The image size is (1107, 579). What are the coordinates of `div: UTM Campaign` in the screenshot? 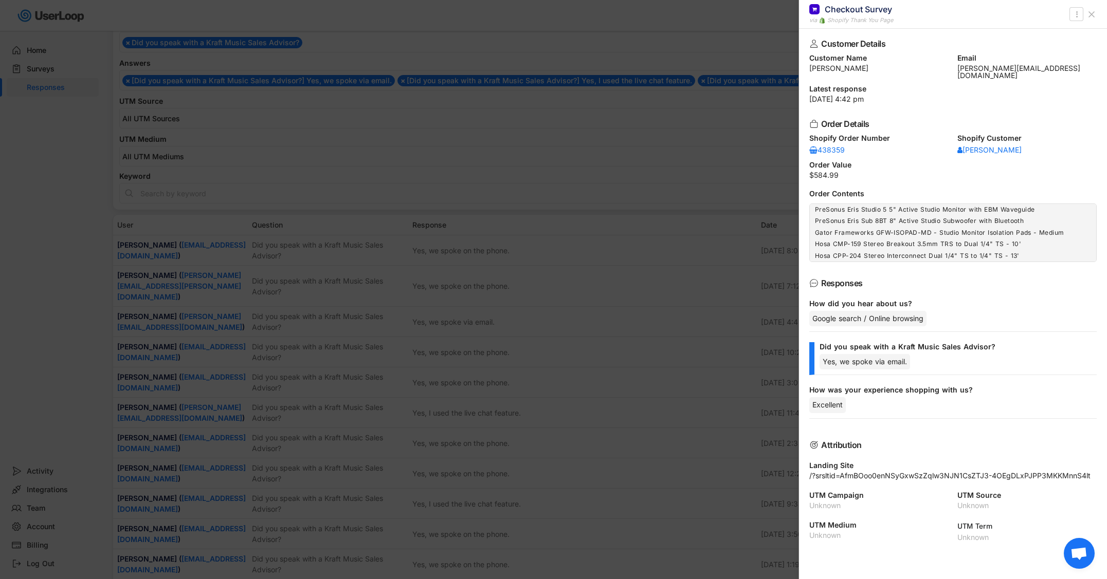 It's located at (879, 495).